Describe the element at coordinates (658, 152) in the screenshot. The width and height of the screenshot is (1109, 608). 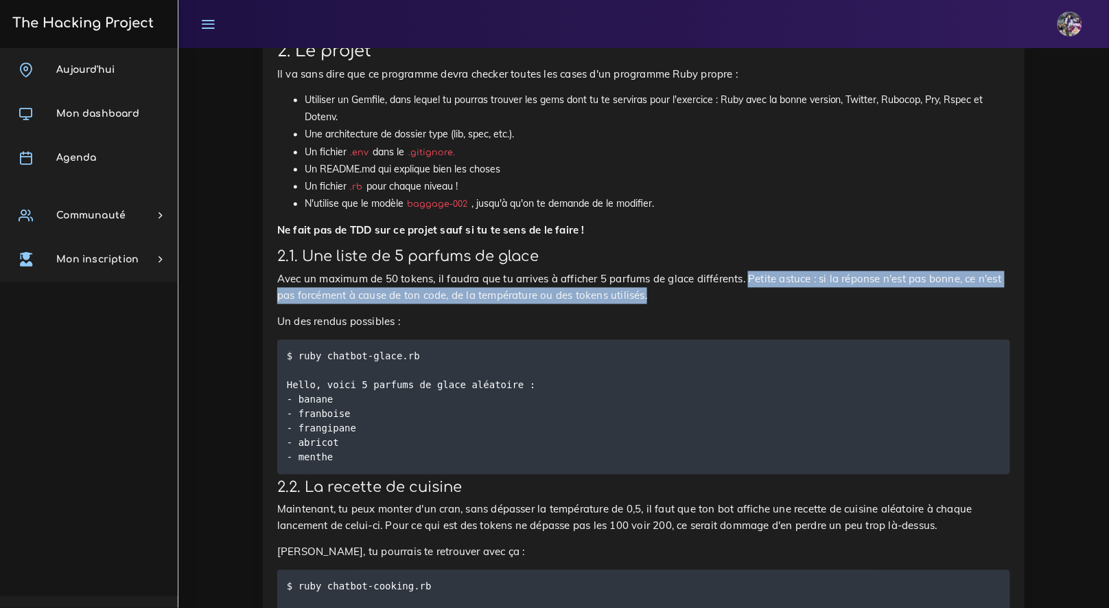
I see `li: Un fichier dans le` at that location.